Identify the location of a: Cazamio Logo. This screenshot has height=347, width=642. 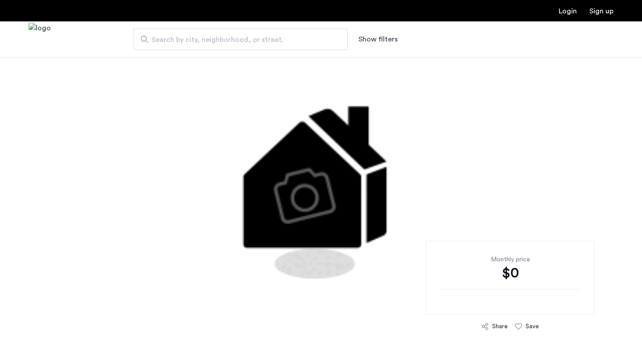
(40, 39).